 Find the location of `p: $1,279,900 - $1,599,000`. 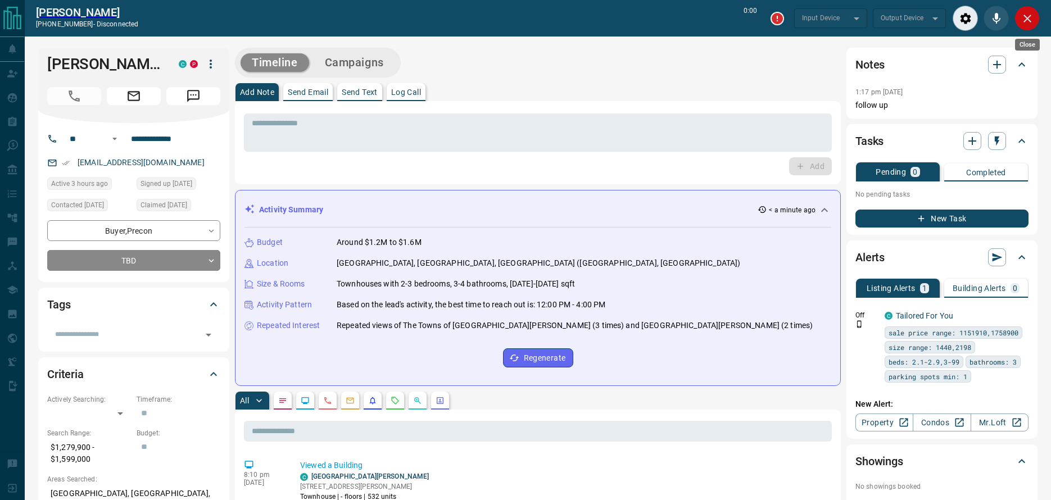

p: $1,279,900 - $1,599,000 is located at coordinates (89, 454).